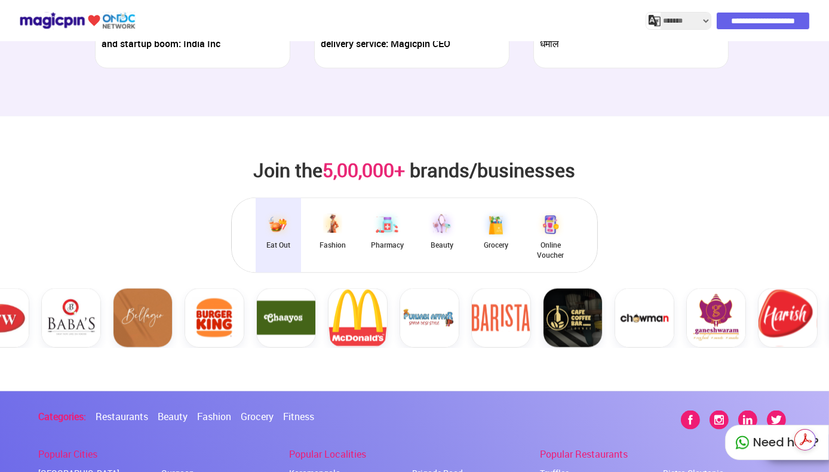  What do you see at coordinates (278, 225) in the screenshot?
I see `img: claim-food-brands.af24e2d6.svg` at bounding box center [278, 225].